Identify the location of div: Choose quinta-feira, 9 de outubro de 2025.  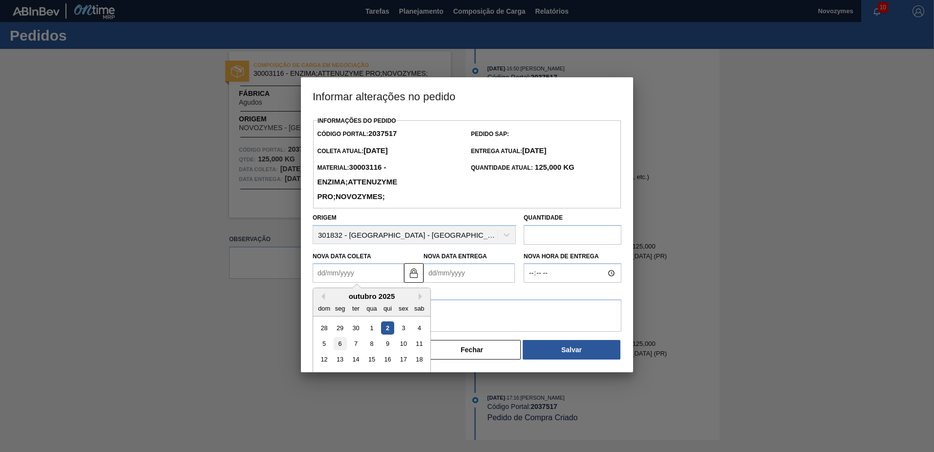
(388, 343).